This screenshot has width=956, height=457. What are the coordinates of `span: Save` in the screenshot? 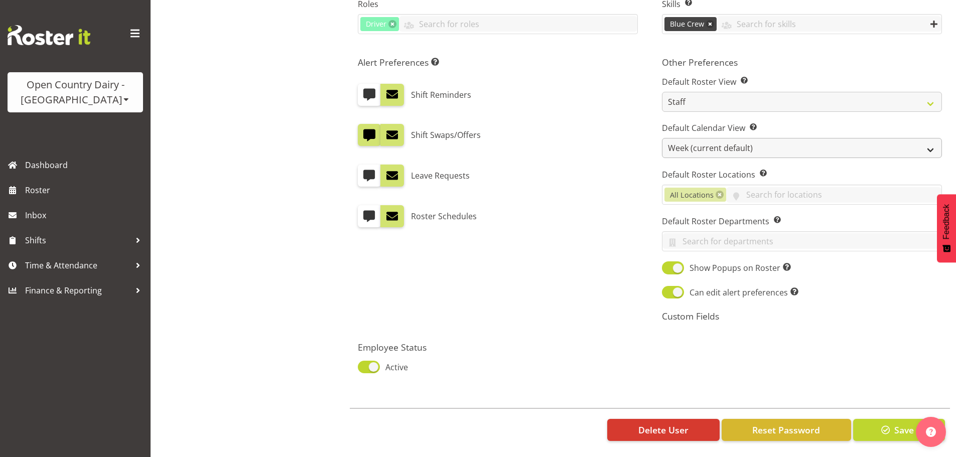 It's located at (903, 430).